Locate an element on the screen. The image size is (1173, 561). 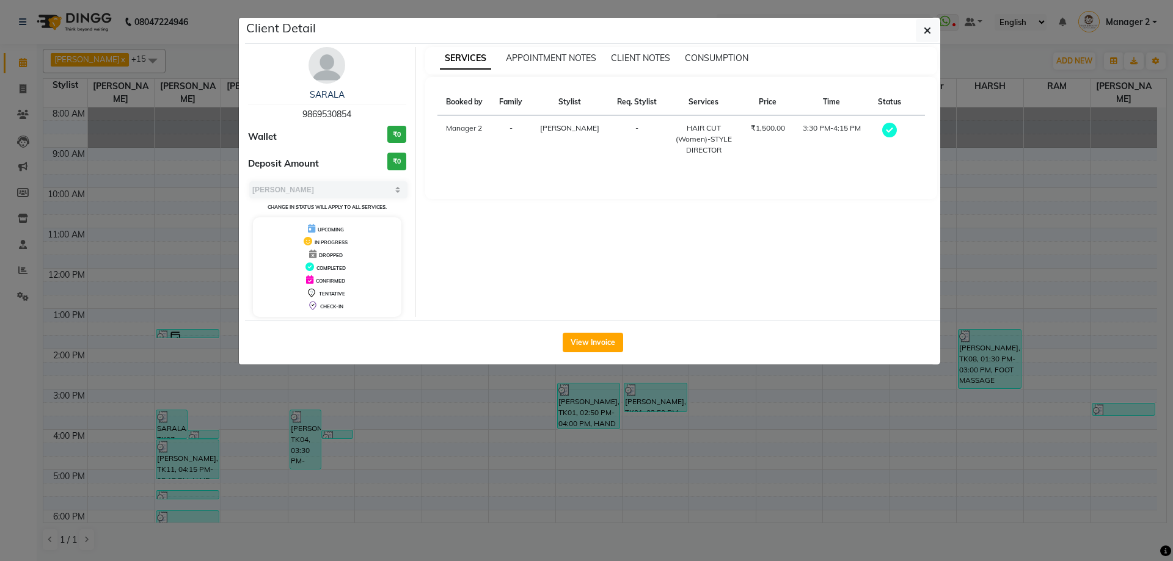
h5: Client Detail is located at coordinates (281, 28).